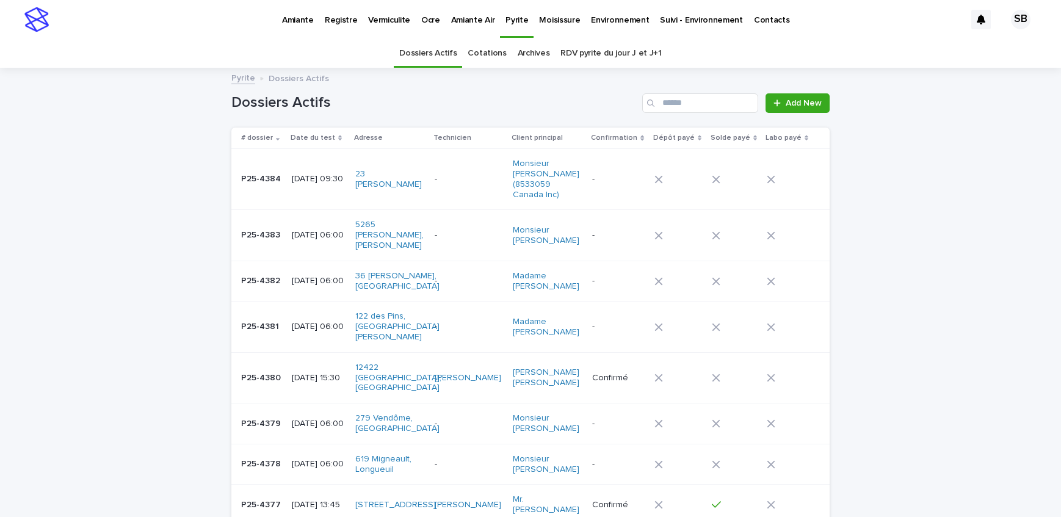 The width and height of the screenshot is (1061, 517). What do you see at coordinates (262, 463) in the screenshot?
I see `p: P25-4378` at bounding box center [262, 463].